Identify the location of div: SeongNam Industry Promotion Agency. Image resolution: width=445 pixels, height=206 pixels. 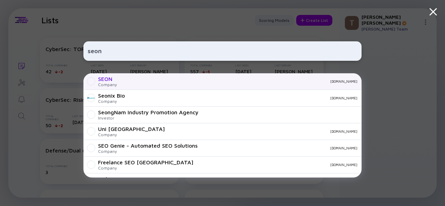
(148, 112).